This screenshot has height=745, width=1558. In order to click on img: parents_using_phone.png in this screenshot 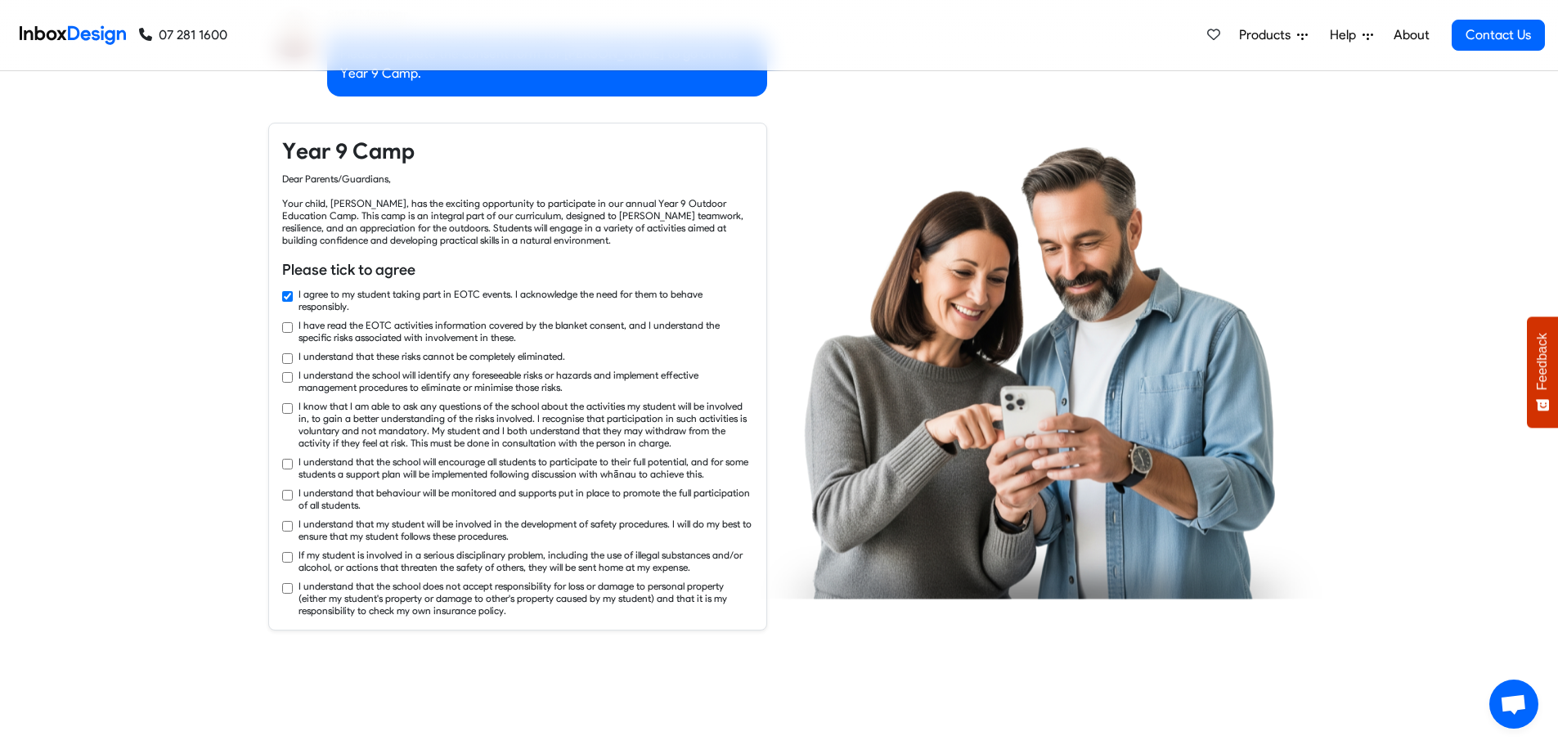, I will do `click(1040, 372)`.